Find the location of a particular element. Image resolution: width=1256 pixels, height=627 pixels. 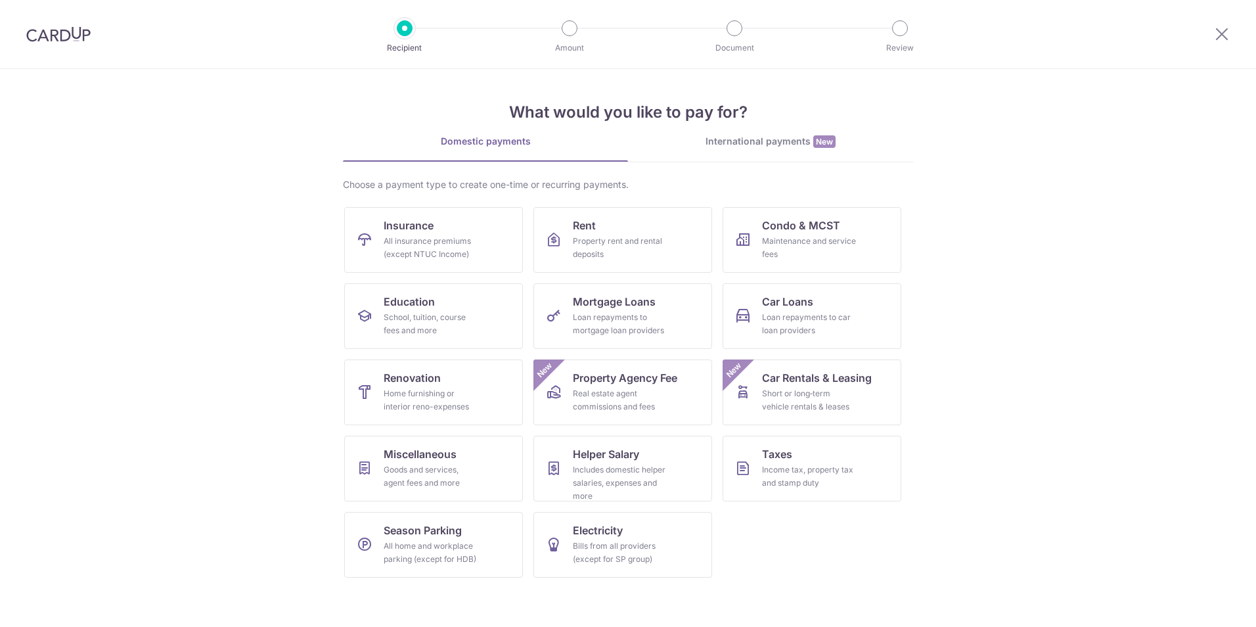

a: Car Rentals & LeasingShort or long‑term vehicle rentals & leasesNew is located at coordinates (812, 392).